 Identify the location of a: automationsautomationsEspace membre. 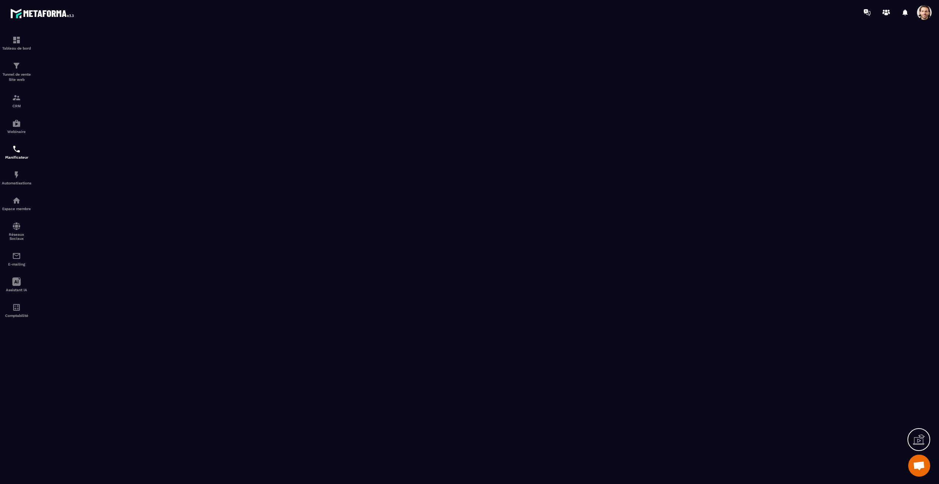
(17, 203).